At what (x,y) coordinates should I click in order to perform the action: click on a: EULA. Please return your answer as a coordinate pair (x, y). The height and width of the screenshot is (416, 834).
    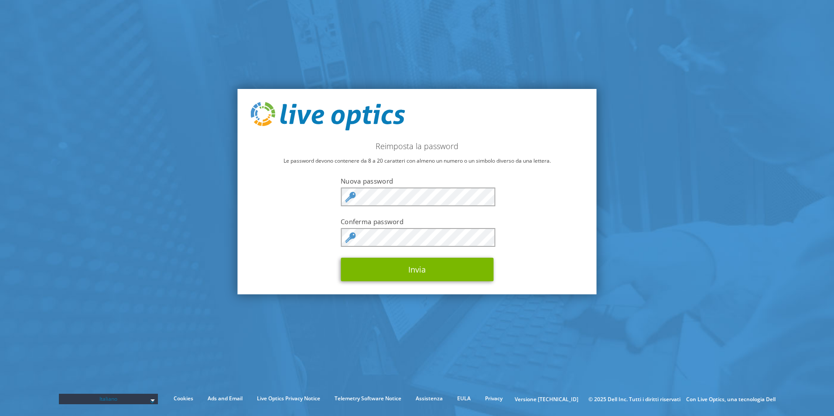
    Looking at the image, I should click on (464, 399).